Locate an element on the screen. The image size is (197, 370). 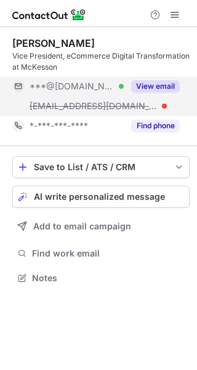
img: ContactOut v5.3.10 is located at coordinates (49, 15).